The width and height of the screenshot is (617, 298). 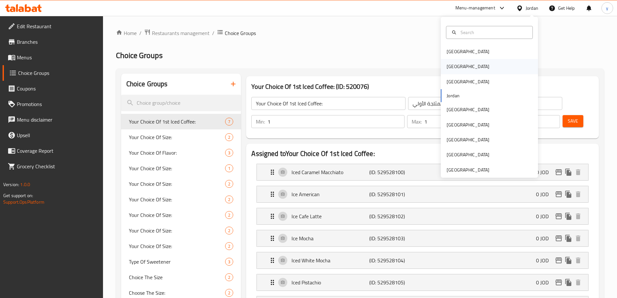 What do you see at coordinates (181, 261) in the screenshot?
I see `div: Type Of Sweetener3` at bounding box center [181, 261].